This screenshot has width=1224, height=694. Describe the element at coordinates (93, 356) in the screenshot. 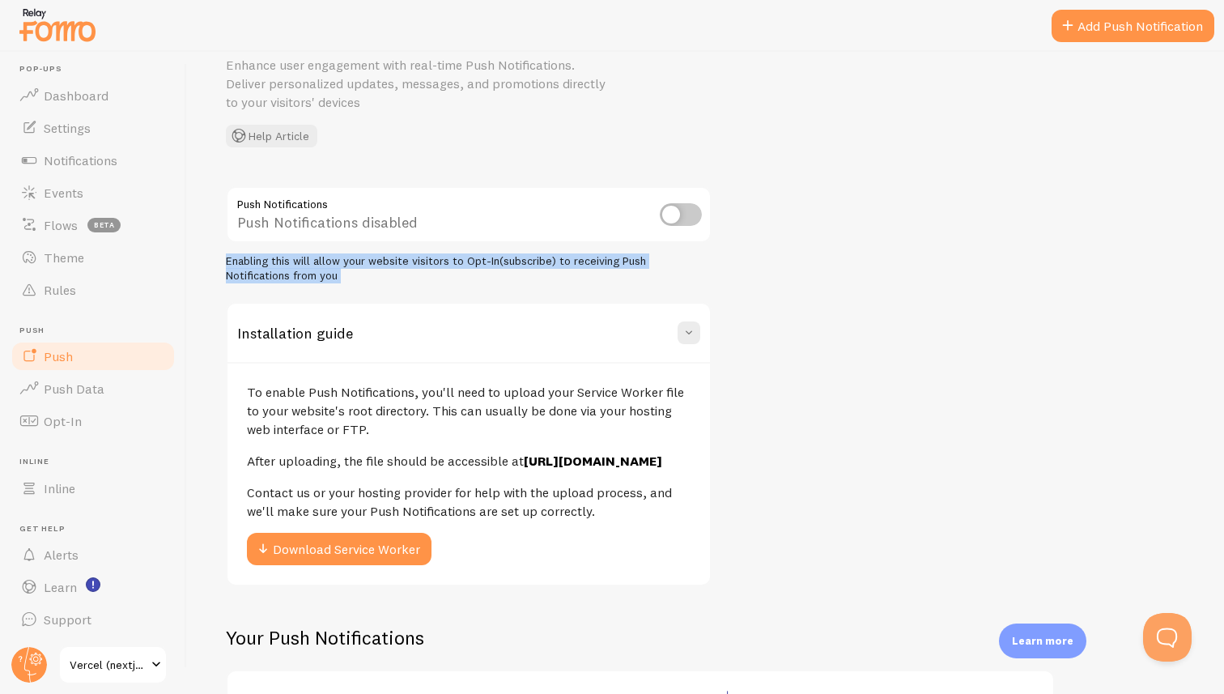

I see `a: Push` at that location.